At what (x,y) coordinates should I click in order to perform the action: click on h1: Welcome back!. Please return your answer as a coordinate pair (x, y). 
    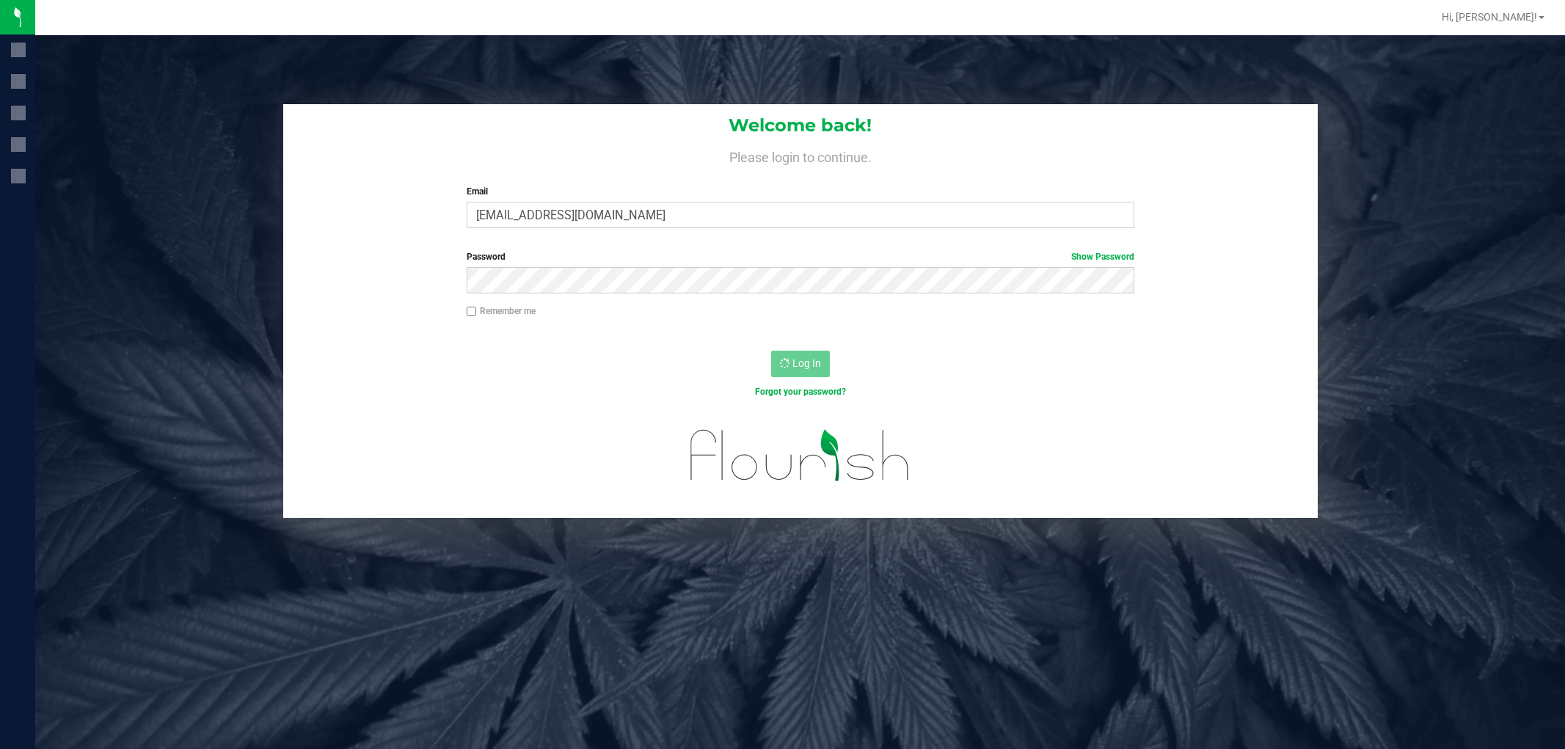
    Looking at the image, I should click on (800, 125).